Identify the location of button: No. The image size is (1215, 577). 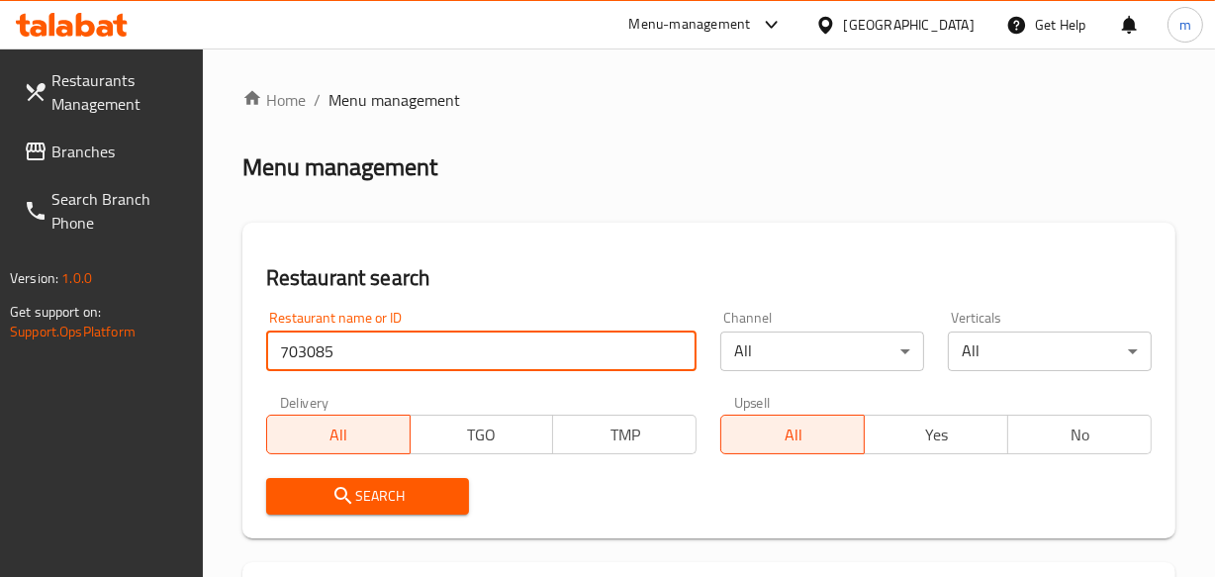
(1080, 434).